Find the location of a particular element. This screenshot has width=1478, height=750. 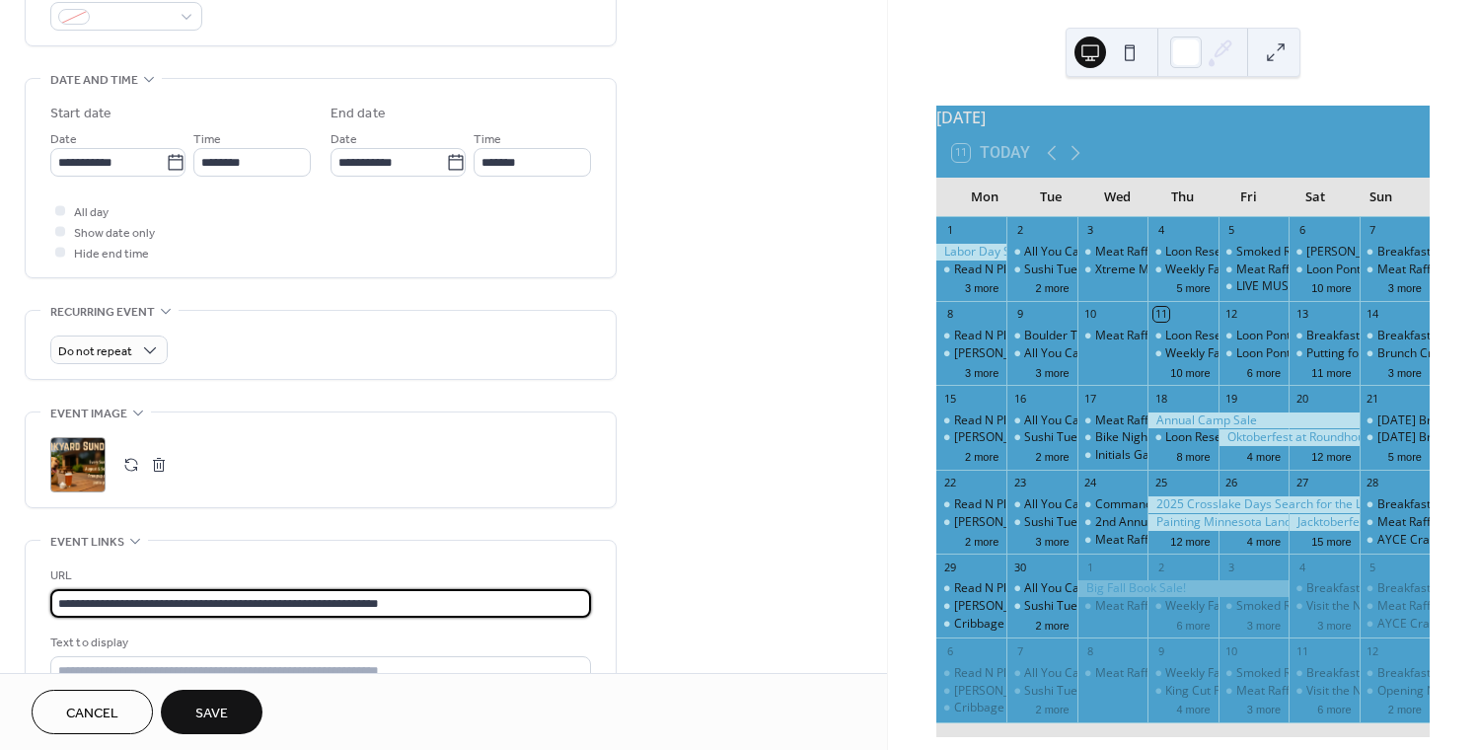

div: 12 is located at coordinates (1372, 650).